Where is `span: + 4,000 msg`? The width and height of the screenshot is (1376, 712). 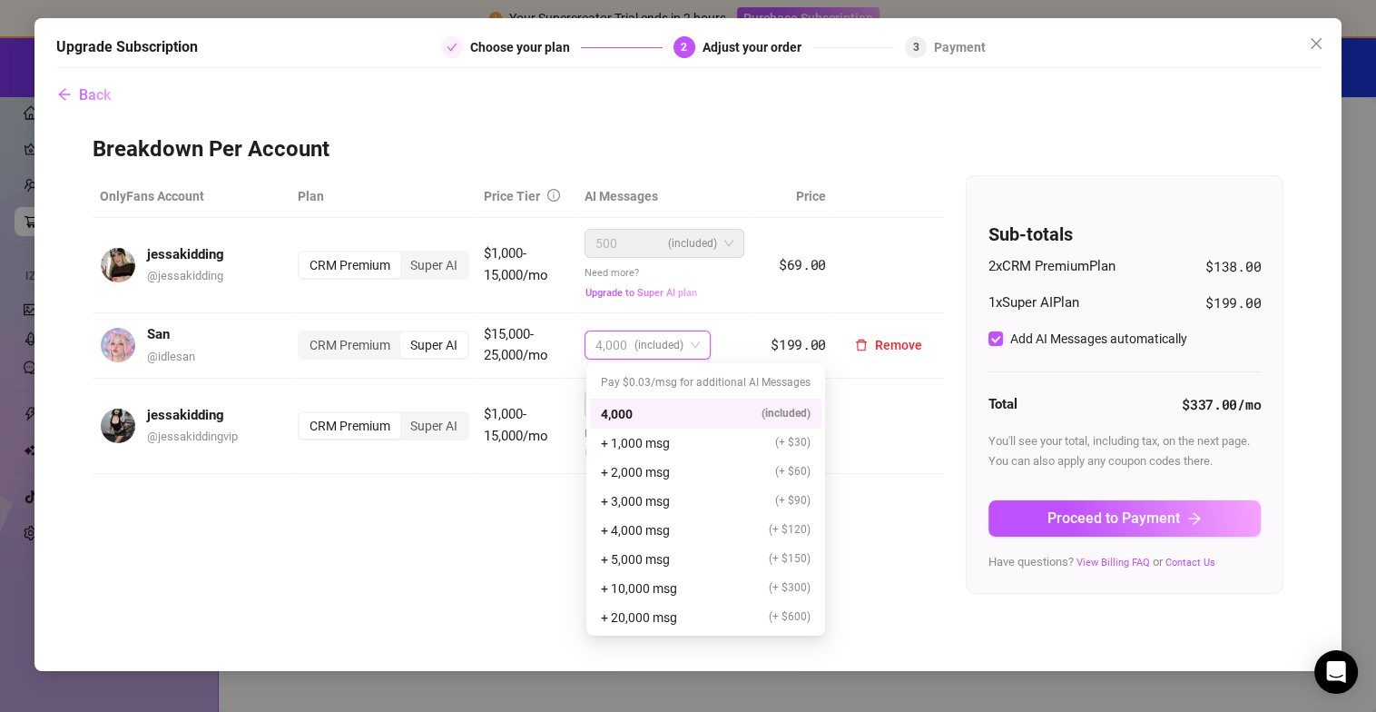
span: + 4,000 msg is located at coordinates (635, 530).